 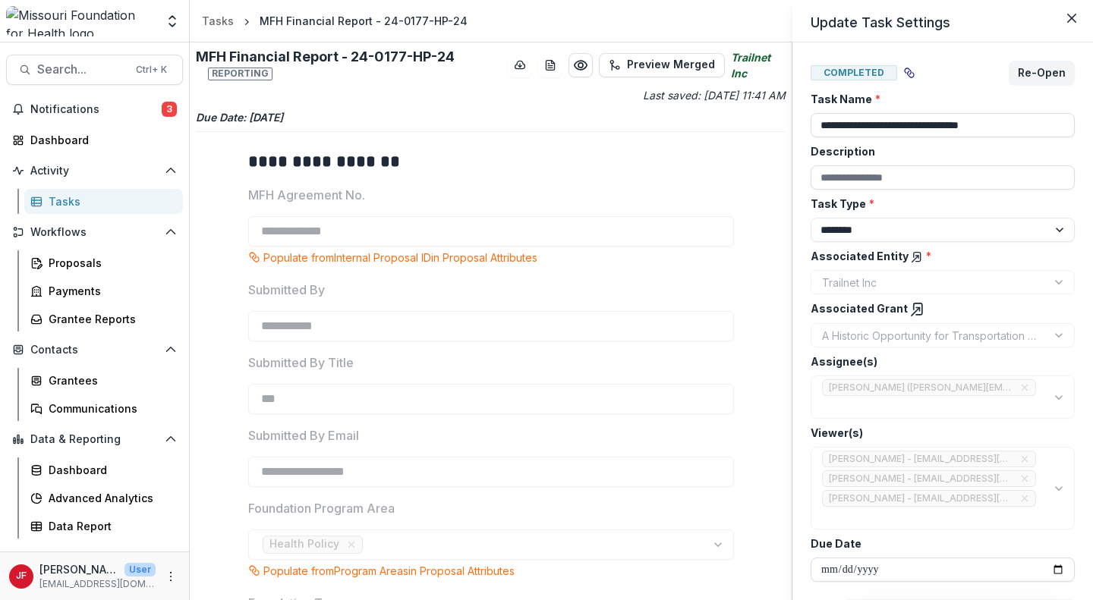 What do you see at coordinates (938, 361) in the screenshot?
I see `label: Assignee(s)` at bounding box center [938, 361].